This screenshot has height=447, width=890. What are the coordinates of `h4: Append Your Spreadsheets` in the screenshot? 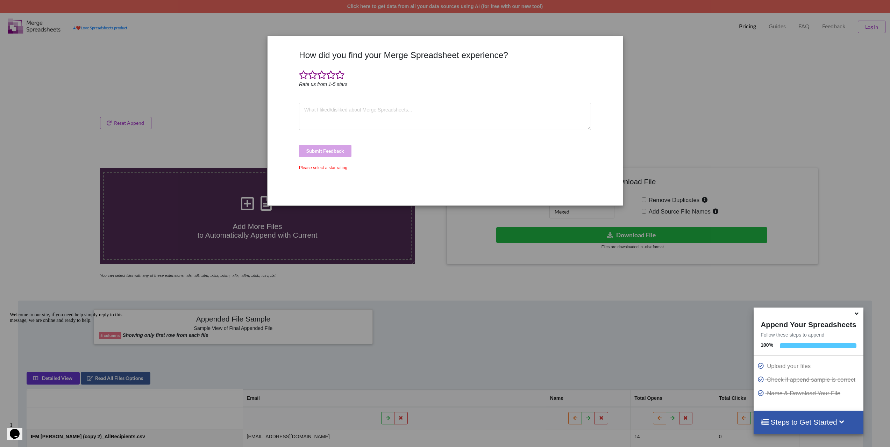 It's located at (808, 324).